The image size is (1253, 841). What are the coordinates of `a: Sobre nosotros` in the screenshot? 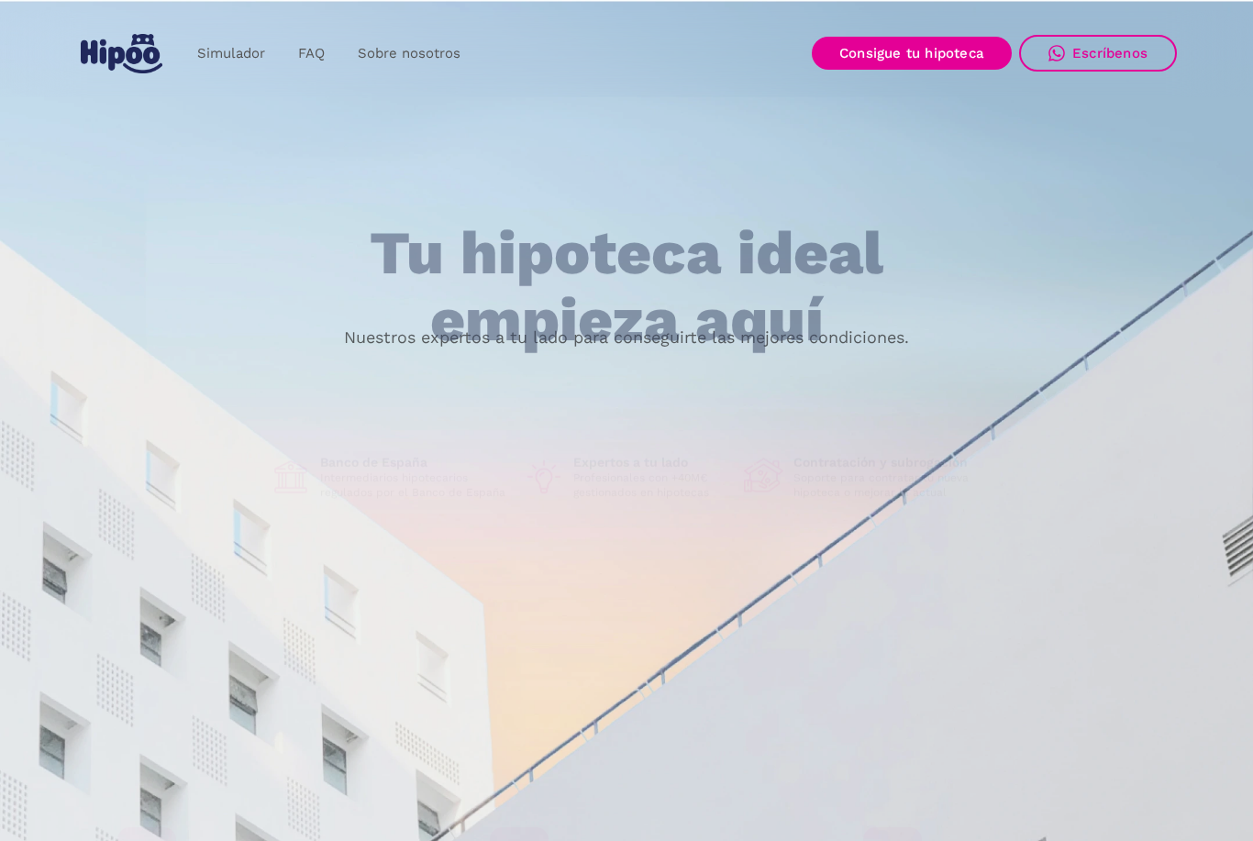 It's located at (409, 53).